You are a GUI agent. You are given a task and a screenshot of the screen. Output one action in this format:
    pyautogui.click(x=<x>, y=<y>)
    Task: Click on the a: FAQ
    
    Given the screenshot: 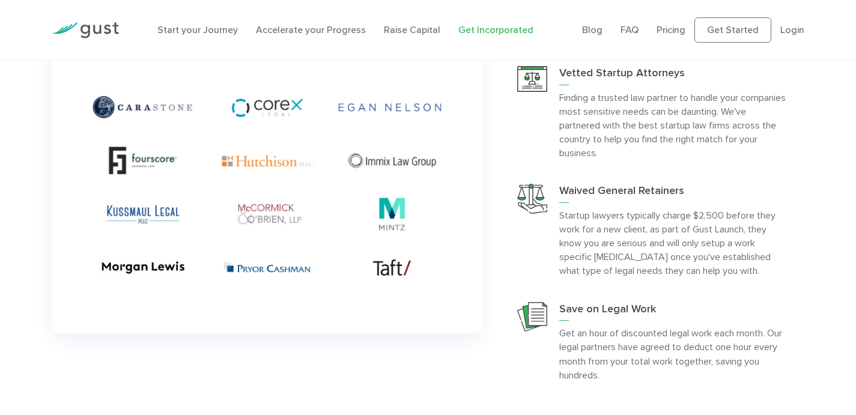 What is the action you would take?
    pyautogui.click(x=630, y=29)
    